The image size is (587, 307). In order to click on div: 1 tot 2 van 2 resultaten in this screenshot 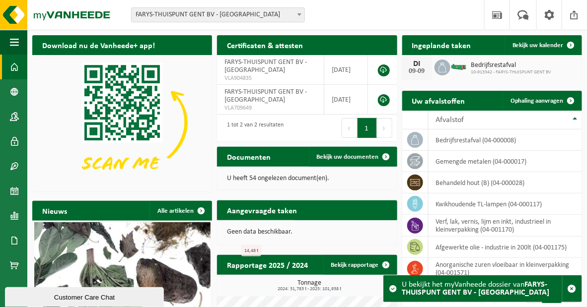, I will do `click(253, 128)`.